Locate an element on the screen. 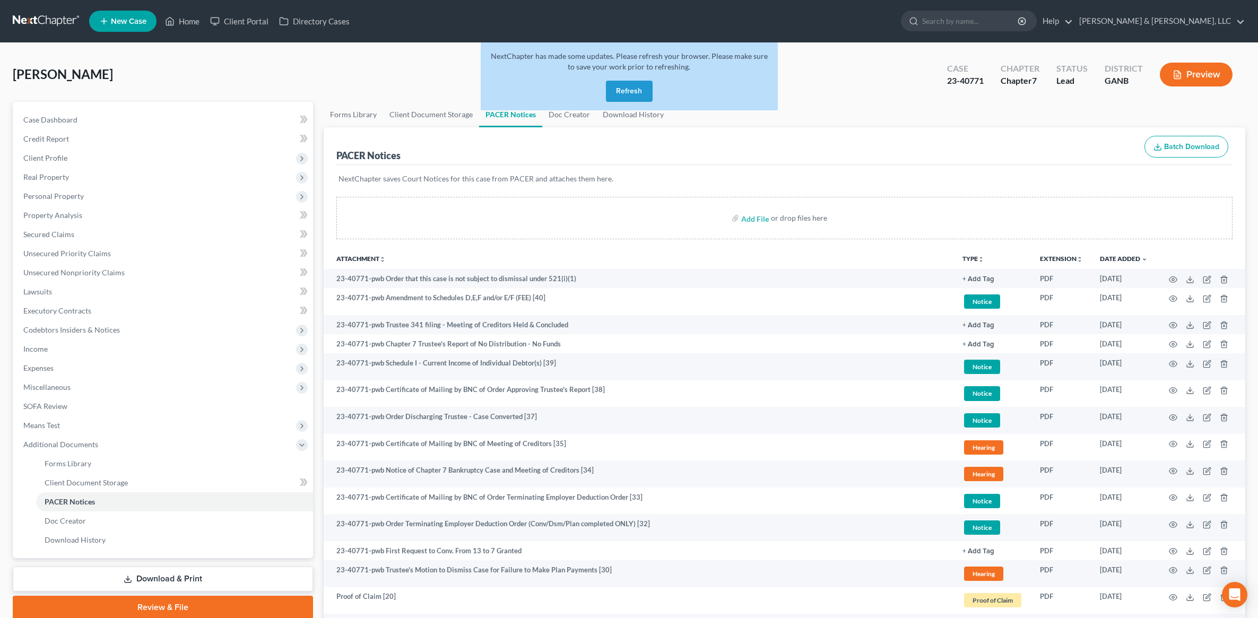  a: Credit Report is located at coordinates (164, 139).